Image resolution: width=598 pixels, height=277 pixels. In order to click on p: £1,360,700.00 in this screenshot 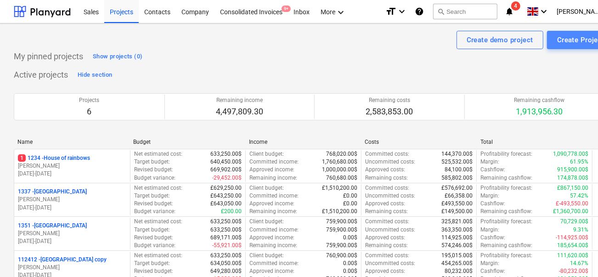, I will do `click(570, 211)`.